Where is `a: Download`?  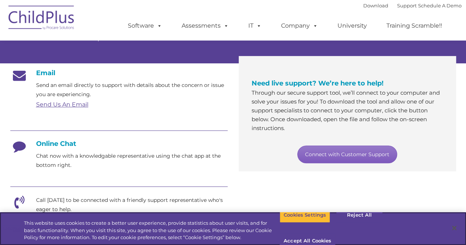 a: Download is located at coordinates (376, 6).